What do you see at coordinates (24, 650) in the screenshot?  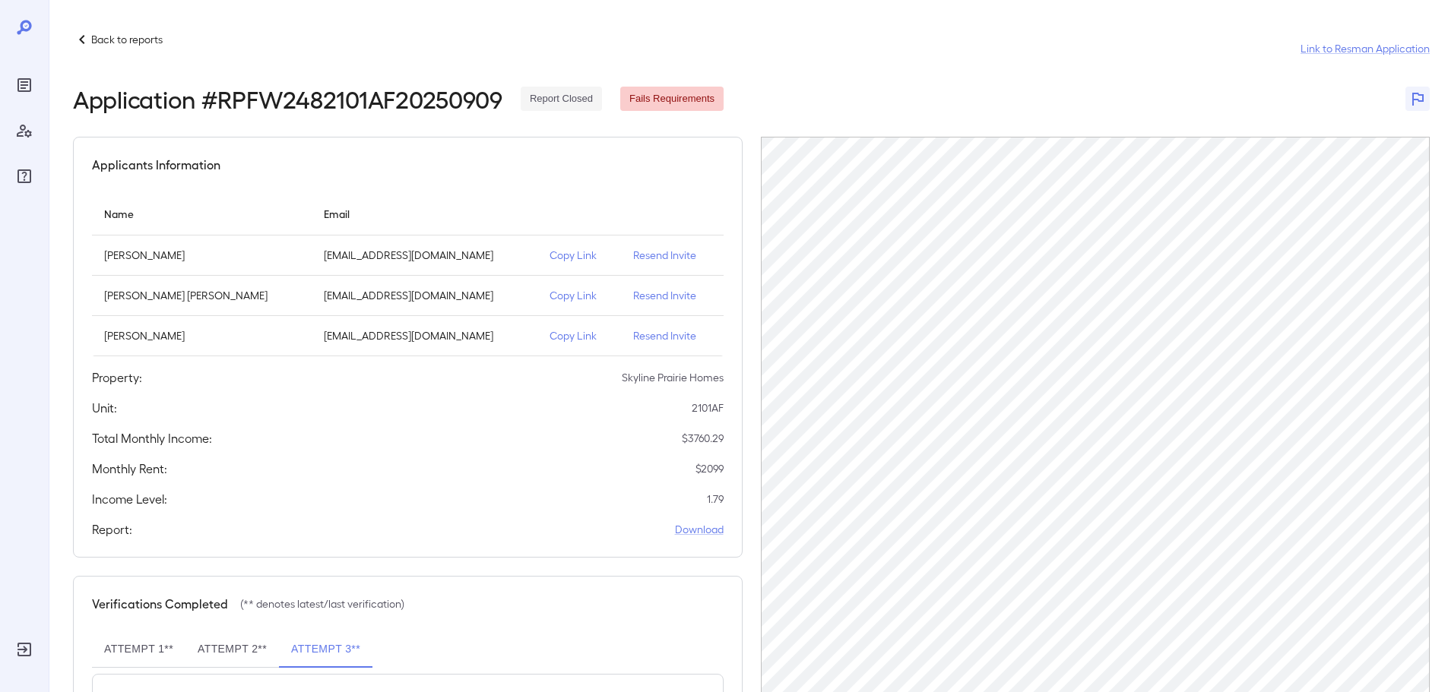 I see `div: Log Out` at bounding box center [24, 650].